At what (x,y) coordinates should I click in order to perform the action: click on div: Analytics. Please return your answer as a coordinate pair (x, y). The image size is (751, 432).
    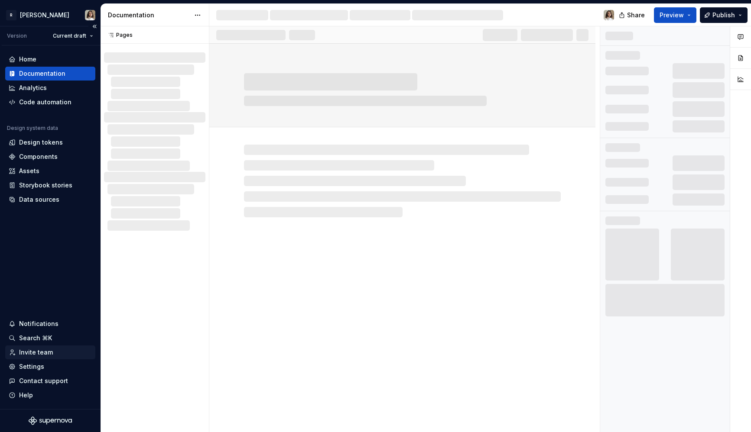
    Looking at the image, I should click on (33, 88).